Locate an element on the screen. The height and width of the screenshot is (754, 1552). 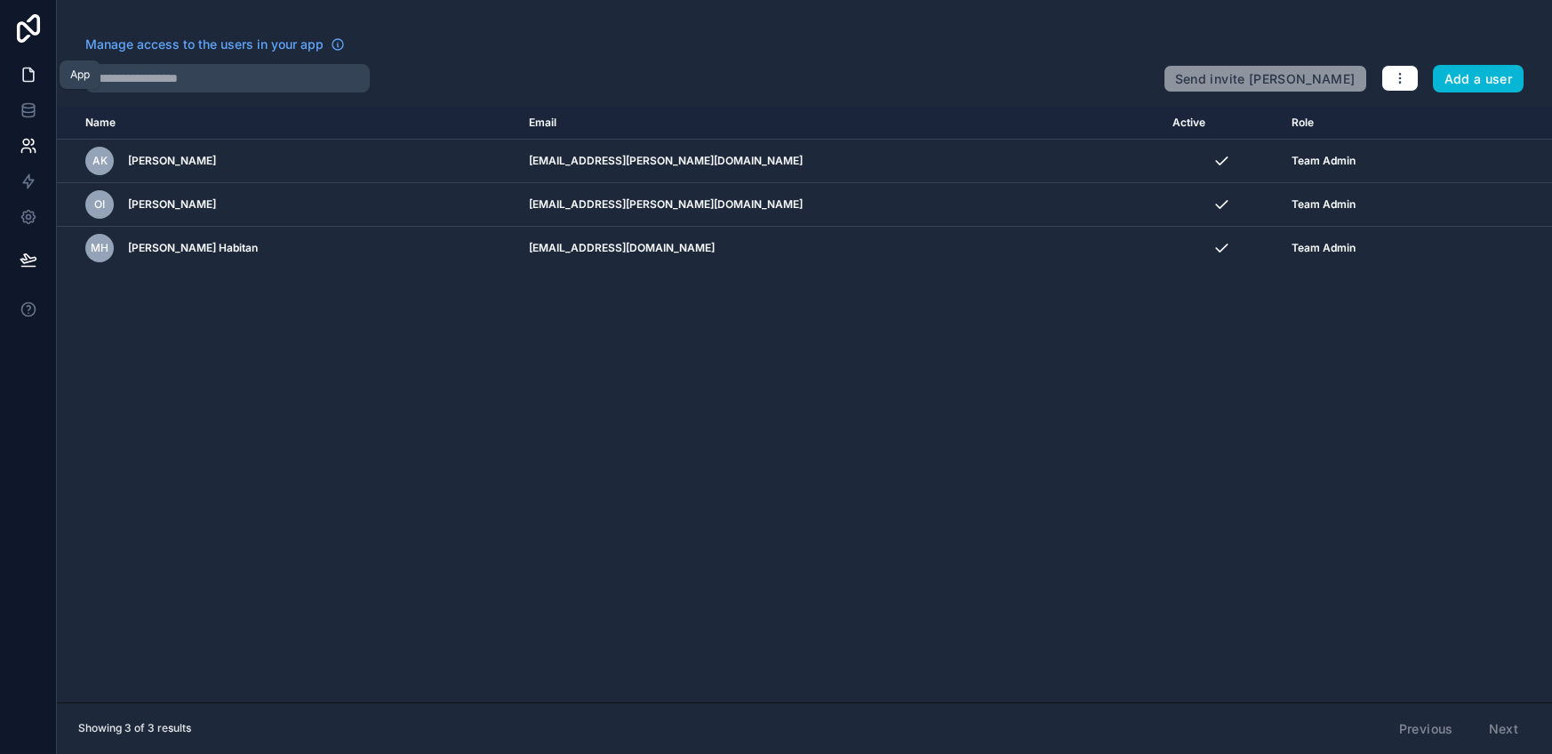
button: Add a user is located at coordinates (1478, 79).